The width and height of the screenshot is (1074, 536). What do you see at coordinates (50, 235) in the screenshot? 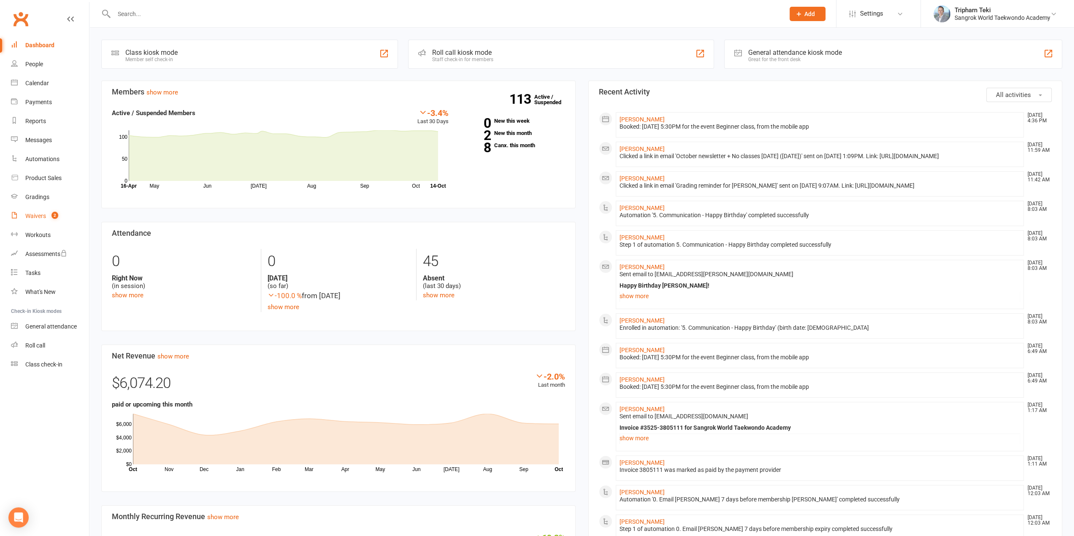
I see `a: Workouts` at bounding box center [50, 235].